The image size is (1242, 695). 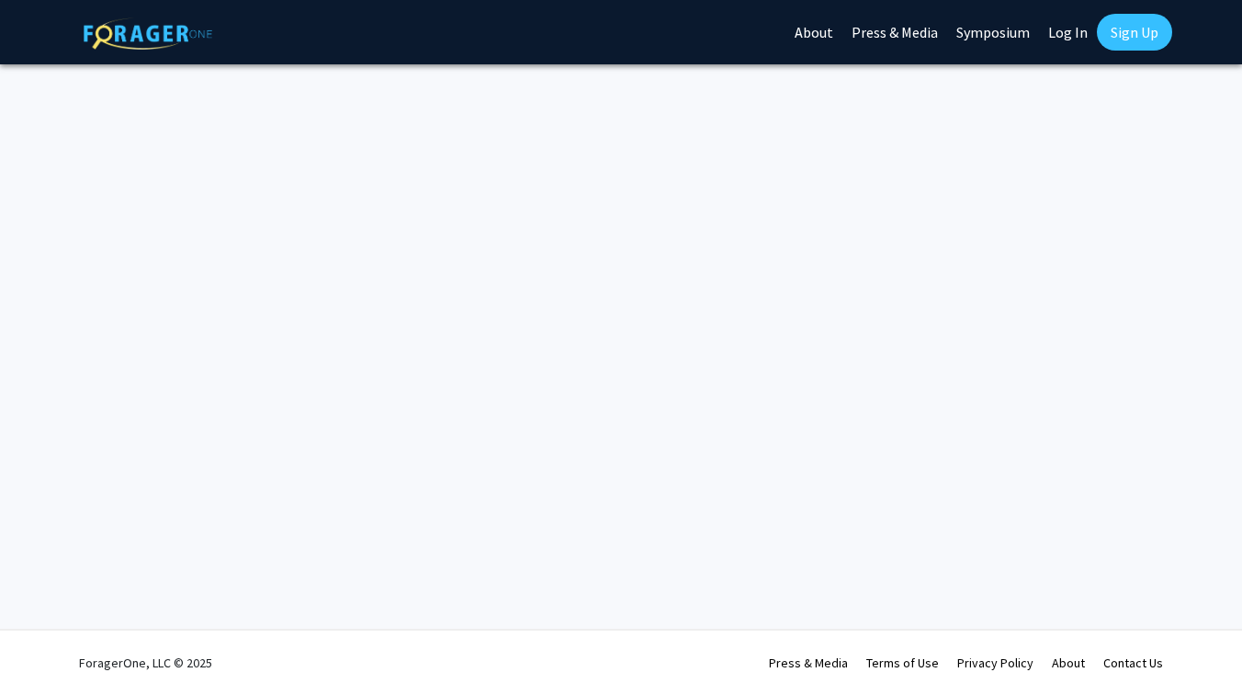 I want to click on a: Privacy Policy, so click(x=995, y=662).